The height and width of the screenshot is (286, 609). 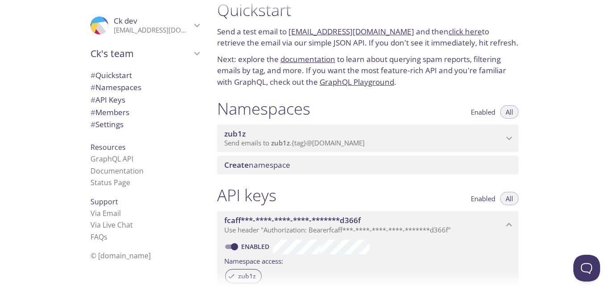 What do you see at coordinates (110, 182) in the screenshot?
I see `a: Status Page` at bounding box center [110, 182].